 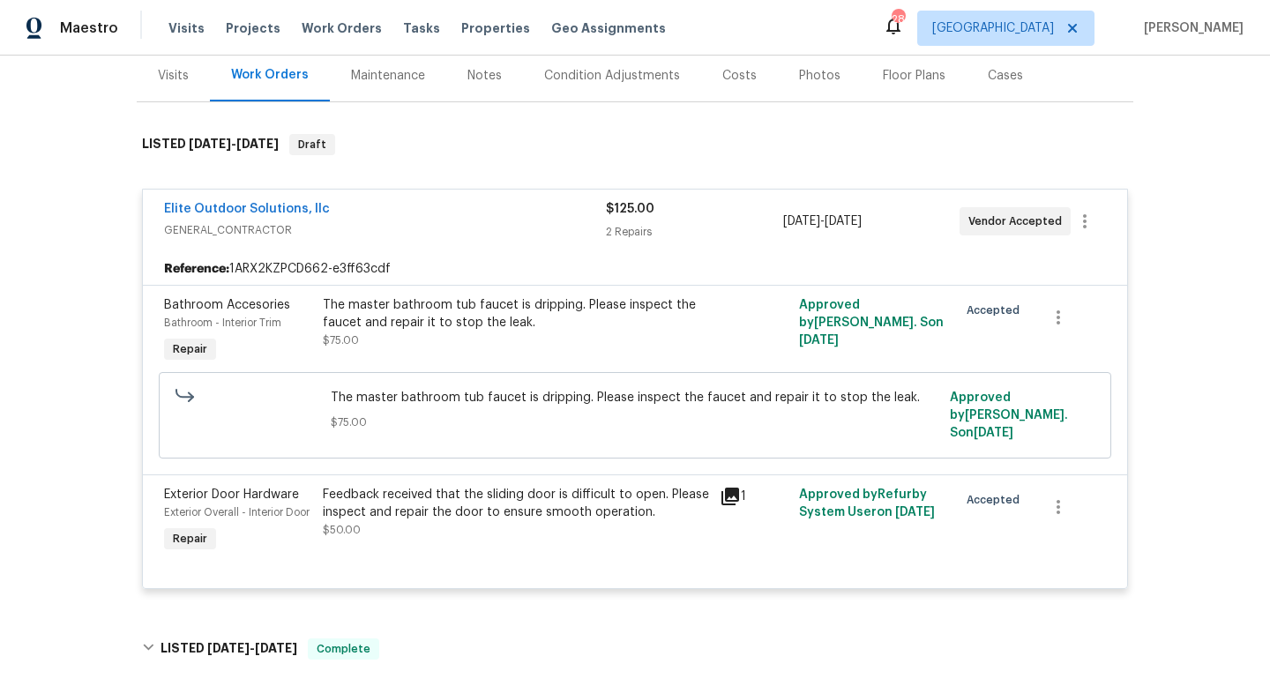 I want to click on span: Draft, so click(x=312, y=145).